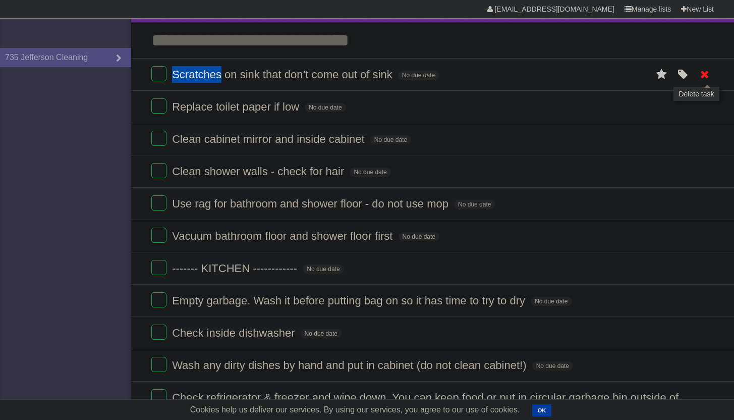 The image size is (734, 420). I want to click on span: ------- KITCHEN ------------, so click(236, 268).